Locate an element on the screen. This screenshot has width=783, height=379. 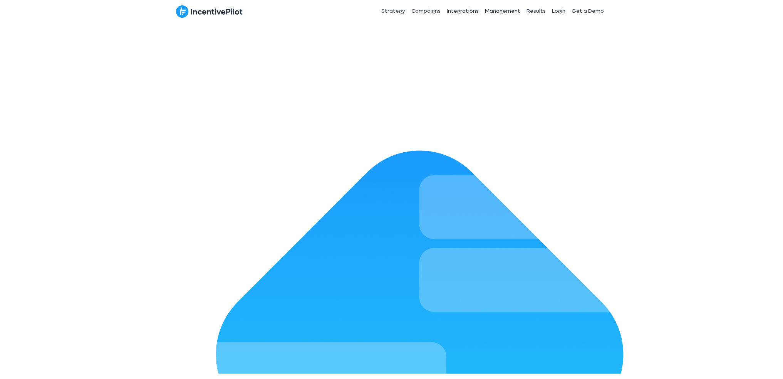
nav: Header Menu is located at coordinates (467, 11).